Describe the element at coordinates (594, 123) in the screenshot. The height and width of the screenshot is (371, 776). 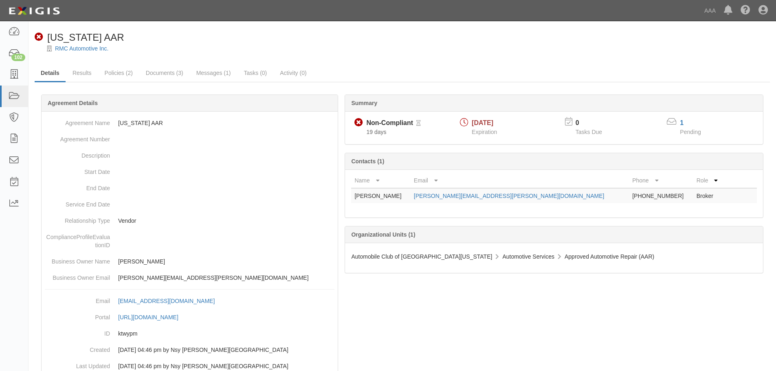
I see `p: 0` at that location.